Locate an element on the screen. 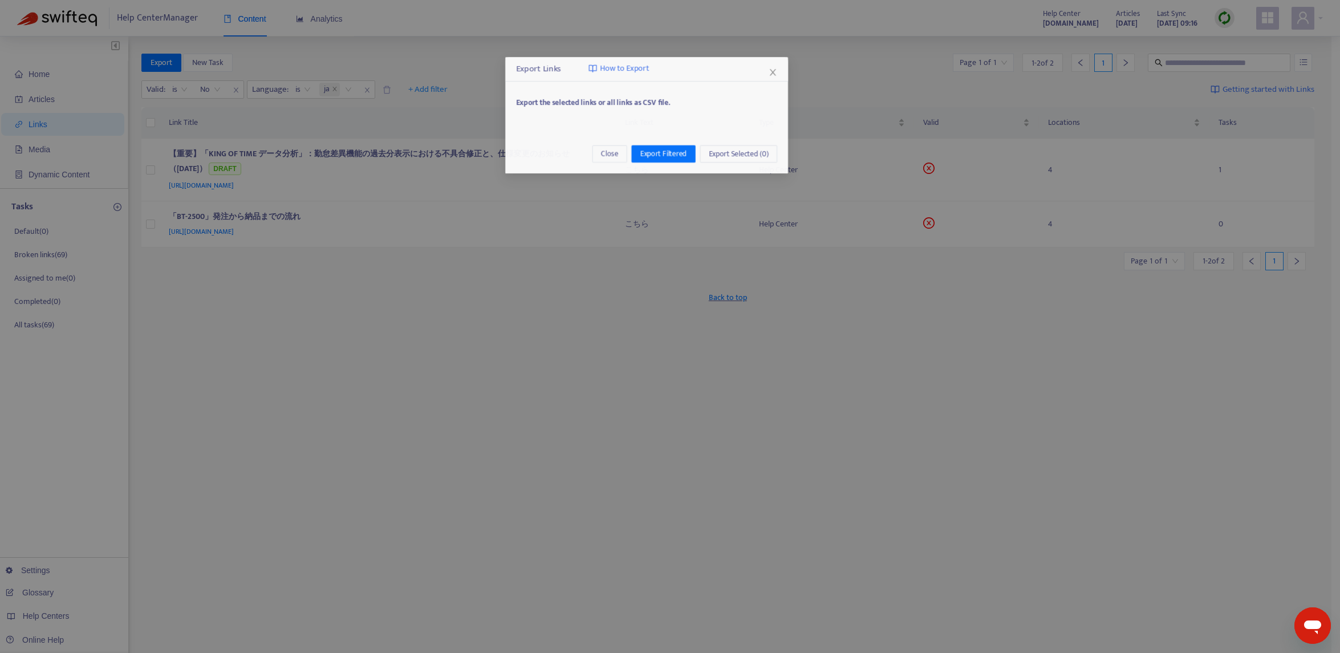 This screenshot has height=653, width=1340. button: Export Selected (0) is located at coordinates (766, 158).